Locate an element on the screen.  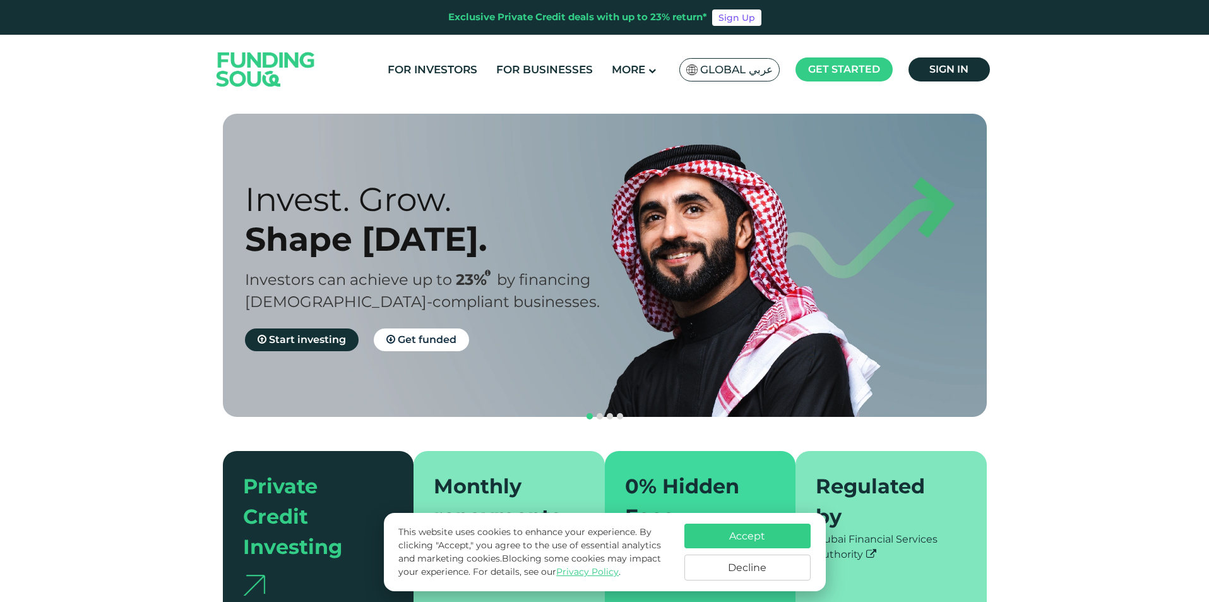
span: Investors can achieve up to is located at coordinates (348, 279).